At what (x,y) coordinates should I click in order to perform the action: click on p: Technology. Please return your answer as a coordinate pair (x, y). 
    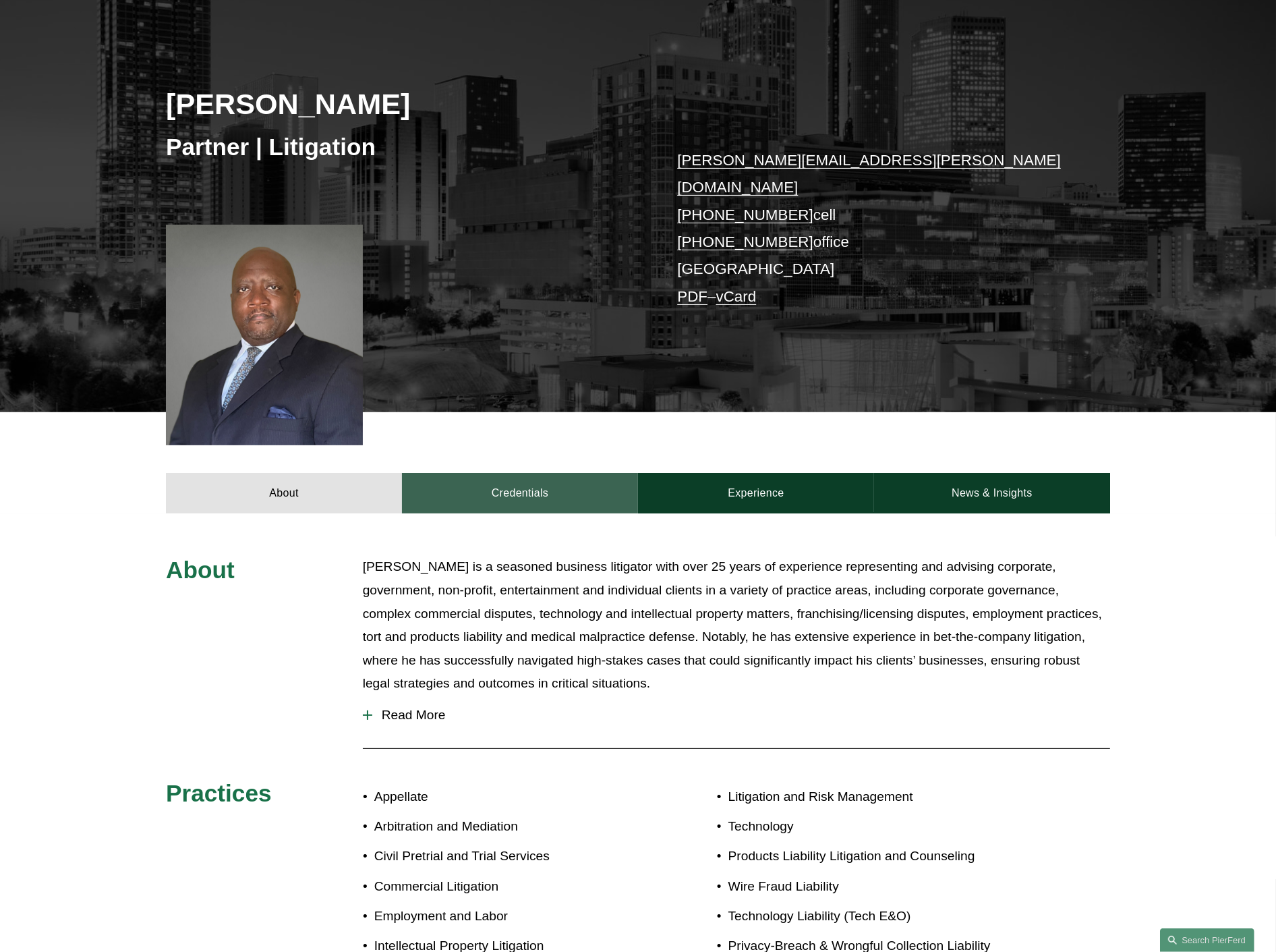
    Looking at the image, I should click on (880, 826).